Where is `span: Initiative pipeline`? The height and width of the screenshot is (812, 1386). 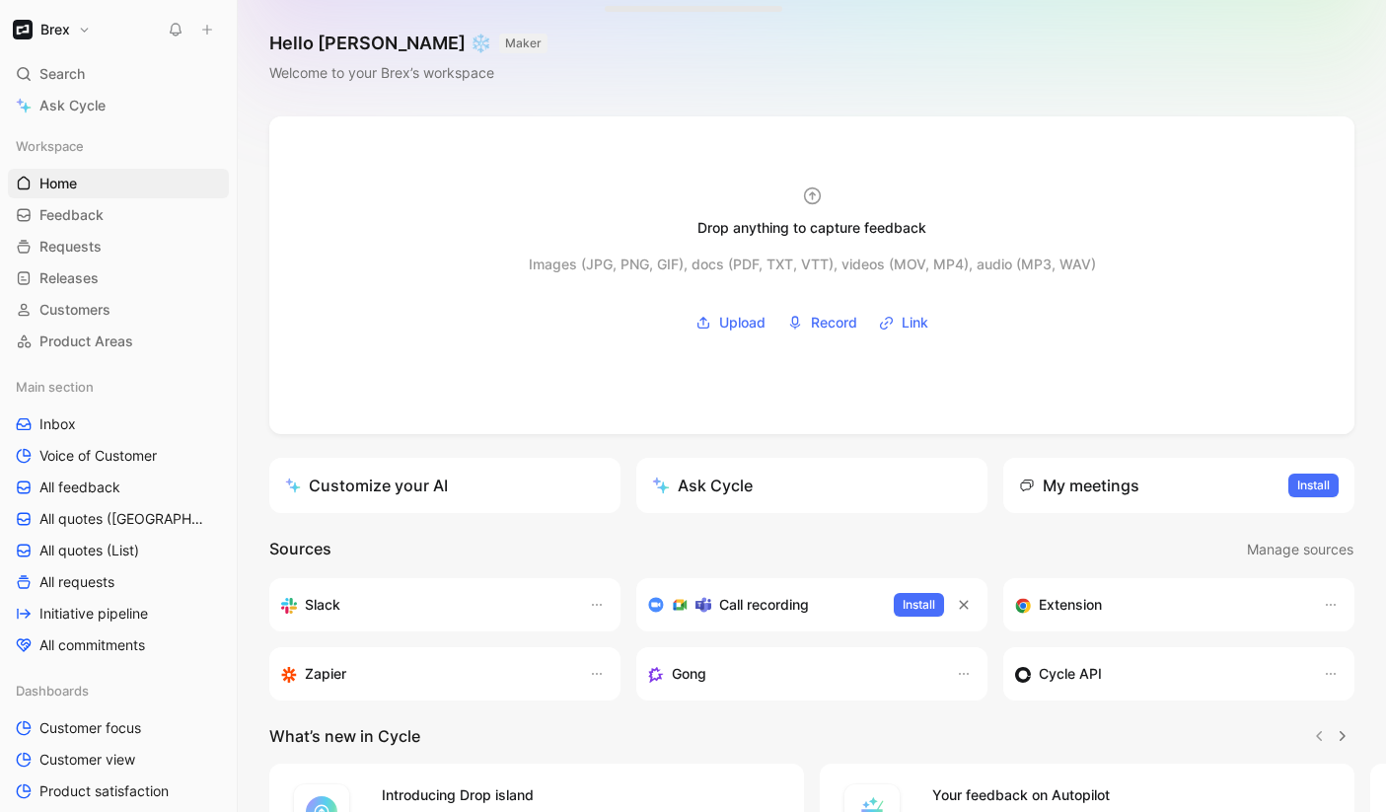
span: Initiative pipeline is located at coordinates (94, 614).